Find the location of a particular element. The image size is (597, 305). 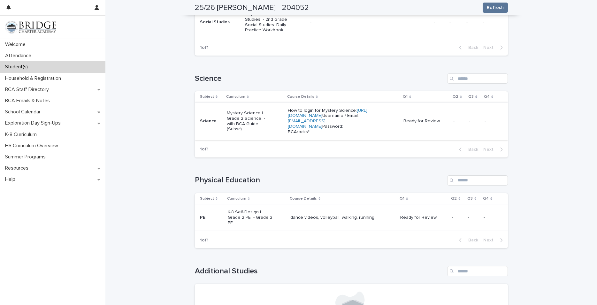

p: Science is located at coordinates (211, 121).